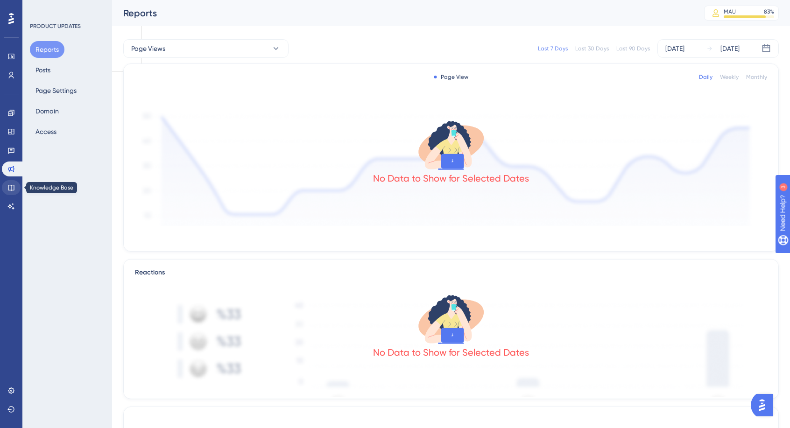 The width and height of the screenshot is (790, 428). I want to click on button: Page Settings, so click(56, 91).